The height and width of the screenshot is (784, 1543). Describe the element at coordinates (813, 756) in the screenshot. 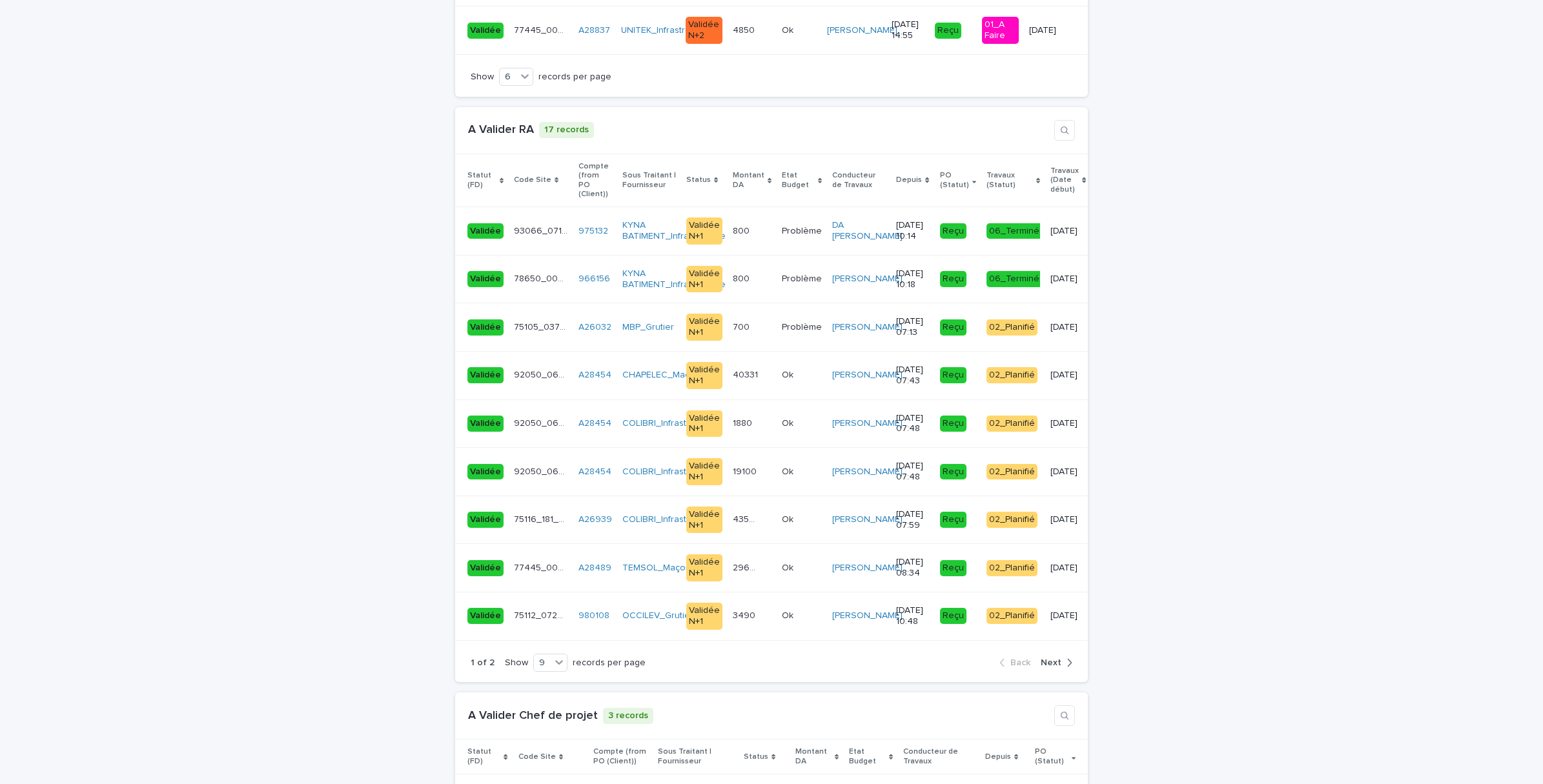

I see `p: Montant DA` at that location.